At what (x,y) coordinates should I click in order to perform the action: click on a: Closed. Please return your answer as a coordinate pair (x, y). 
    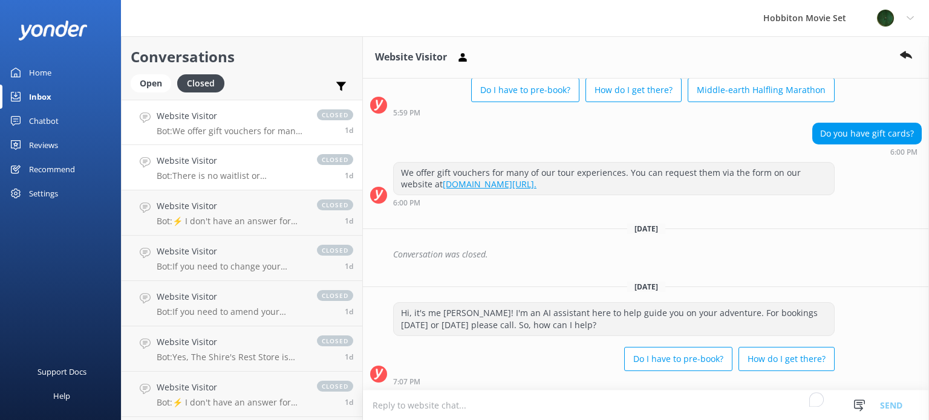
    Looking at the image, I should click on (204, 83).